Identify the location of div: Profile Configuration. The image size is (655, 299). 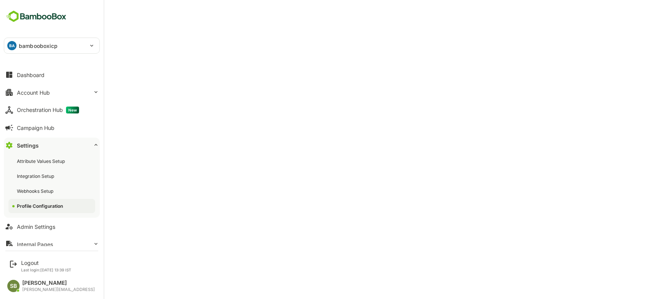
(41, 206).